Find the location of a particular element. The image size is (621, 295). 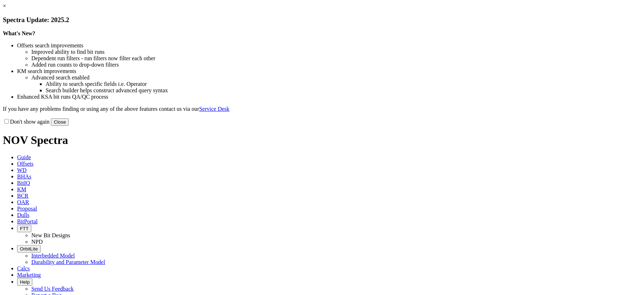

span: BHAs is located at coordinates (24, 176).